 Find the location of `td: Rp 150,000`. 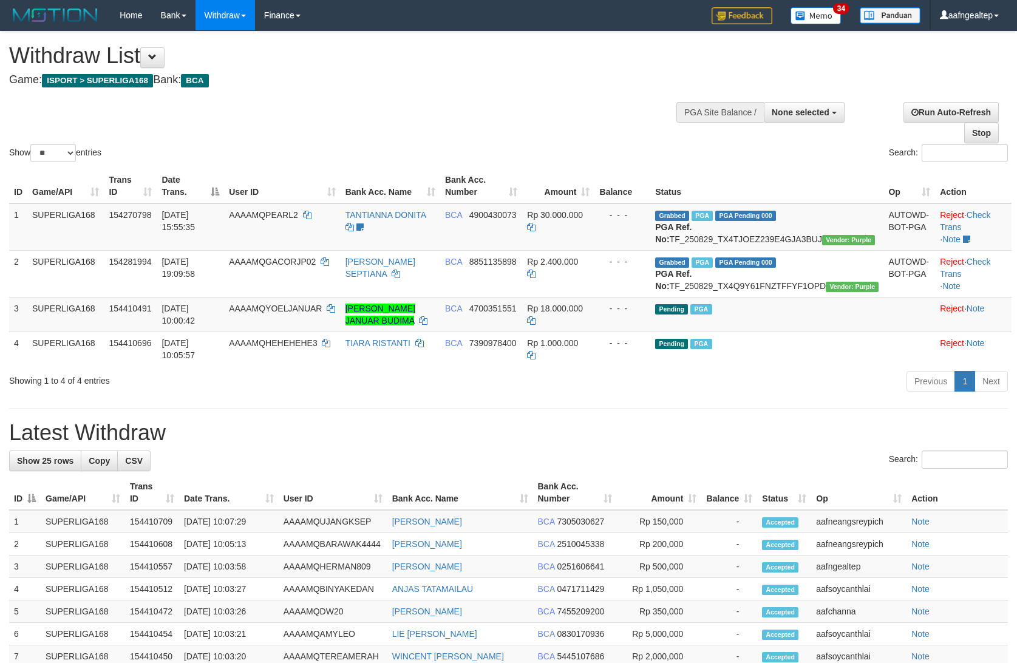

td: Rp 150,000 is located at coordinates (659, 522).